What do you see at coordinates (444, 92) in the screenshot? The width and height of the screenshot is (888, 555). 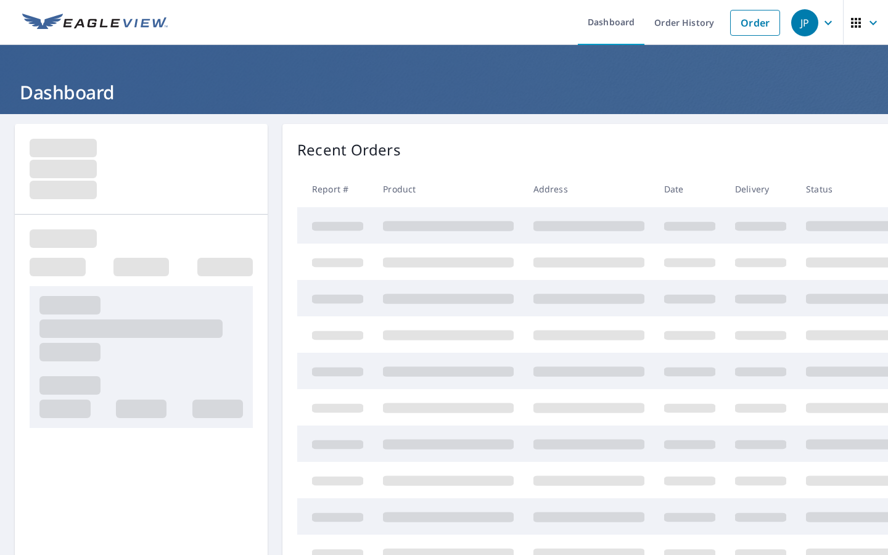 I see `h1: Dashboard` at bounding box center [444, 92].